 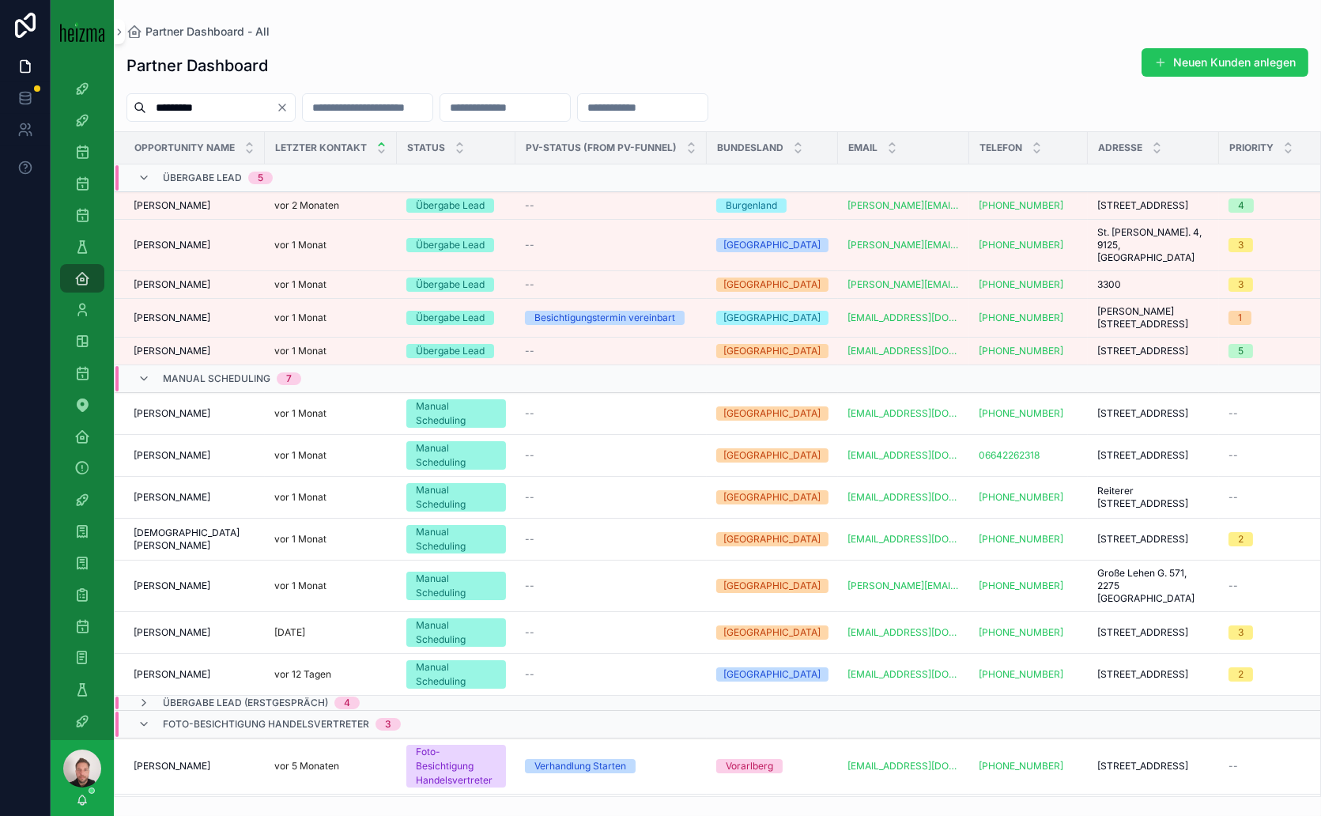 I want to click on span: Adresse, so click(x=1120, y=148).